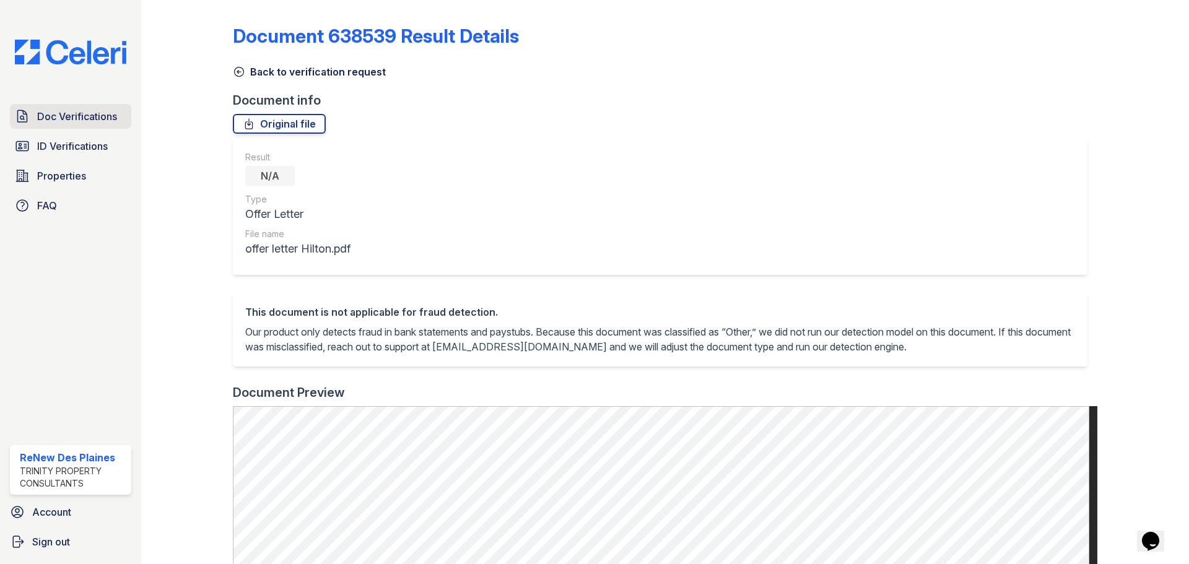 The image size is (1189, 564). Describe the element at coordinates (298, 234) in the screenshot. I see `div: File name` at that location.